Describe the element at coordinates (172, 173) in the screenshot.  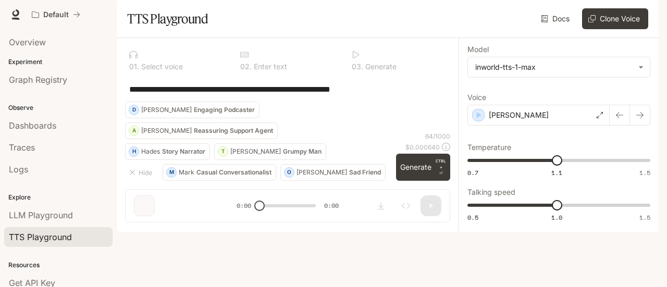
I see `div: M` at that location.